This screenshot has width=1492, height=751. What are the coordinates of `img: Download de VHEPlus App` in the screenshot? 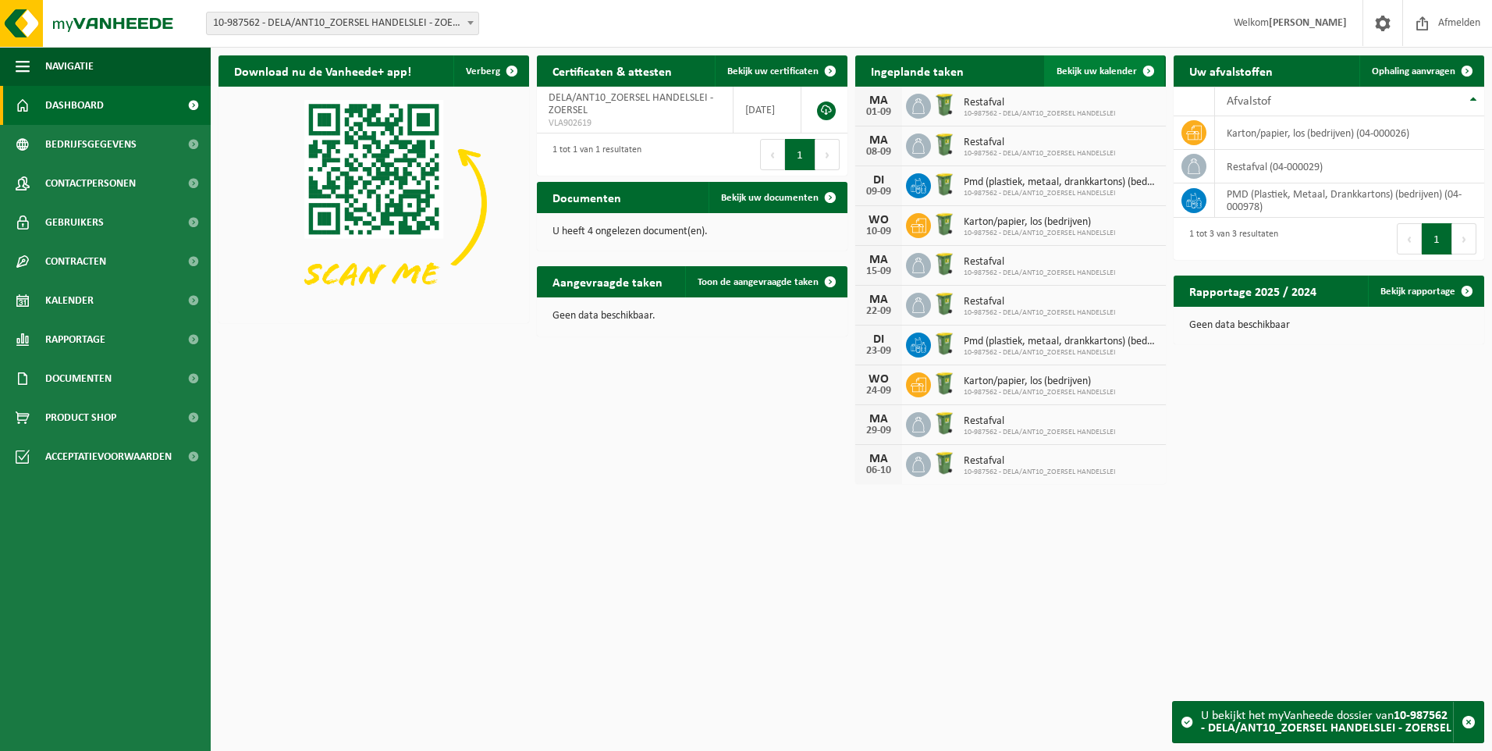 It's located at (374, 203).